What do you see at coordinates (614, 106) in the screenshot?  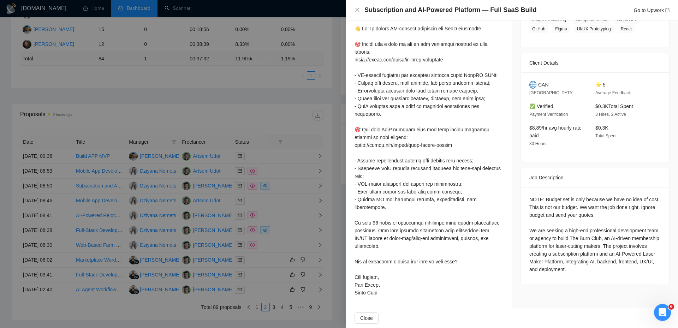 I see `span: $0.3K Total Spent` at bounding box center [614, 106].